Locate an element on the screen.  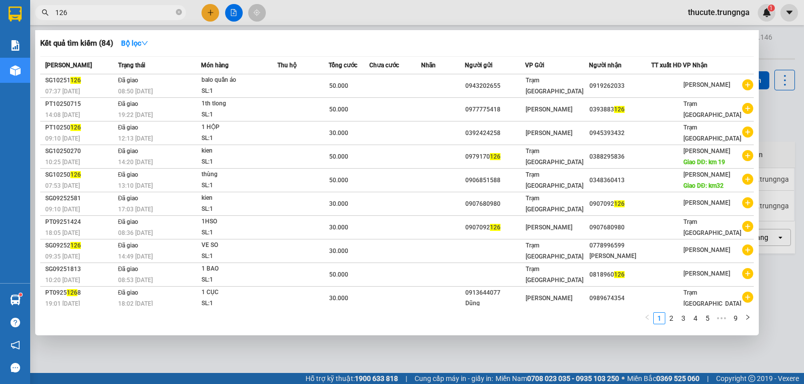
span: Giao DĐ: km 19 is located at coordinates (704, 162).